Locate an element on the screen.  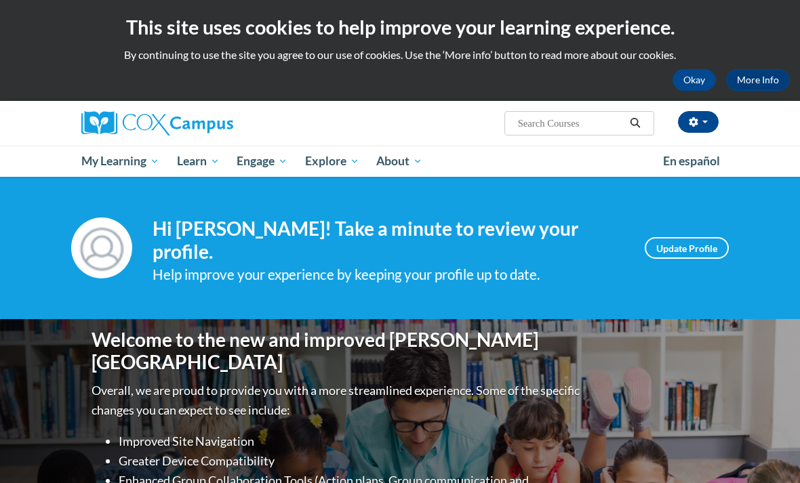
button: Search is located at coordinates (635, 123).